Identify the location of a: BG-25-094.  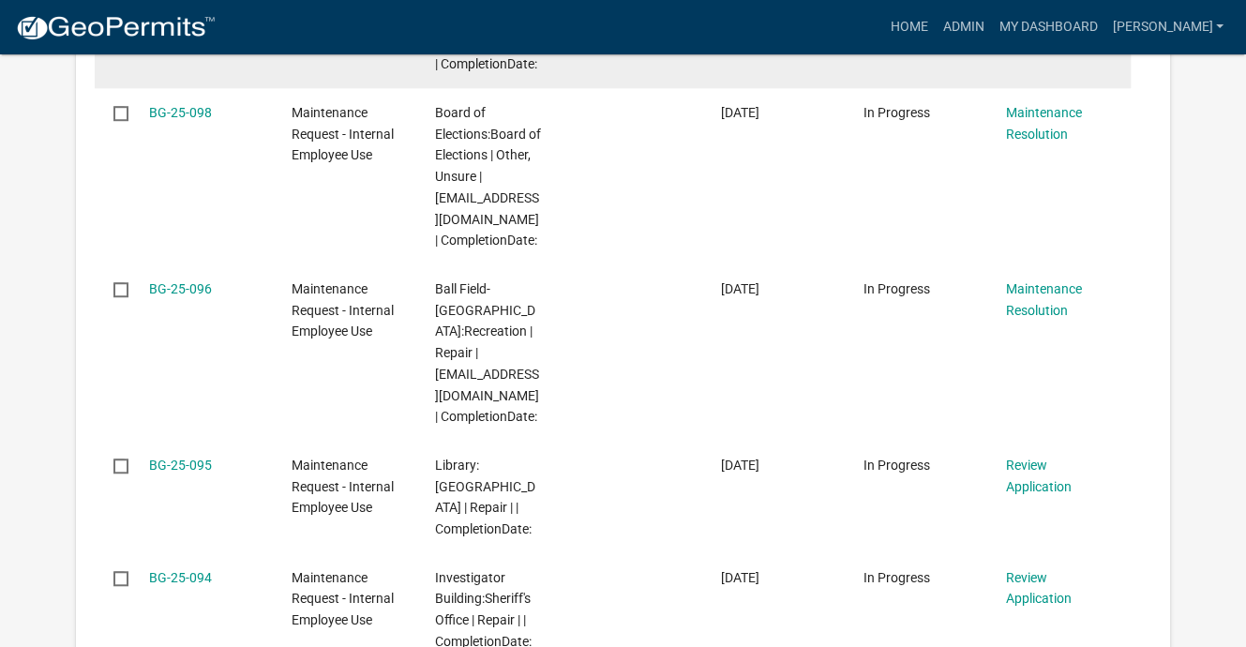
(180, 578).